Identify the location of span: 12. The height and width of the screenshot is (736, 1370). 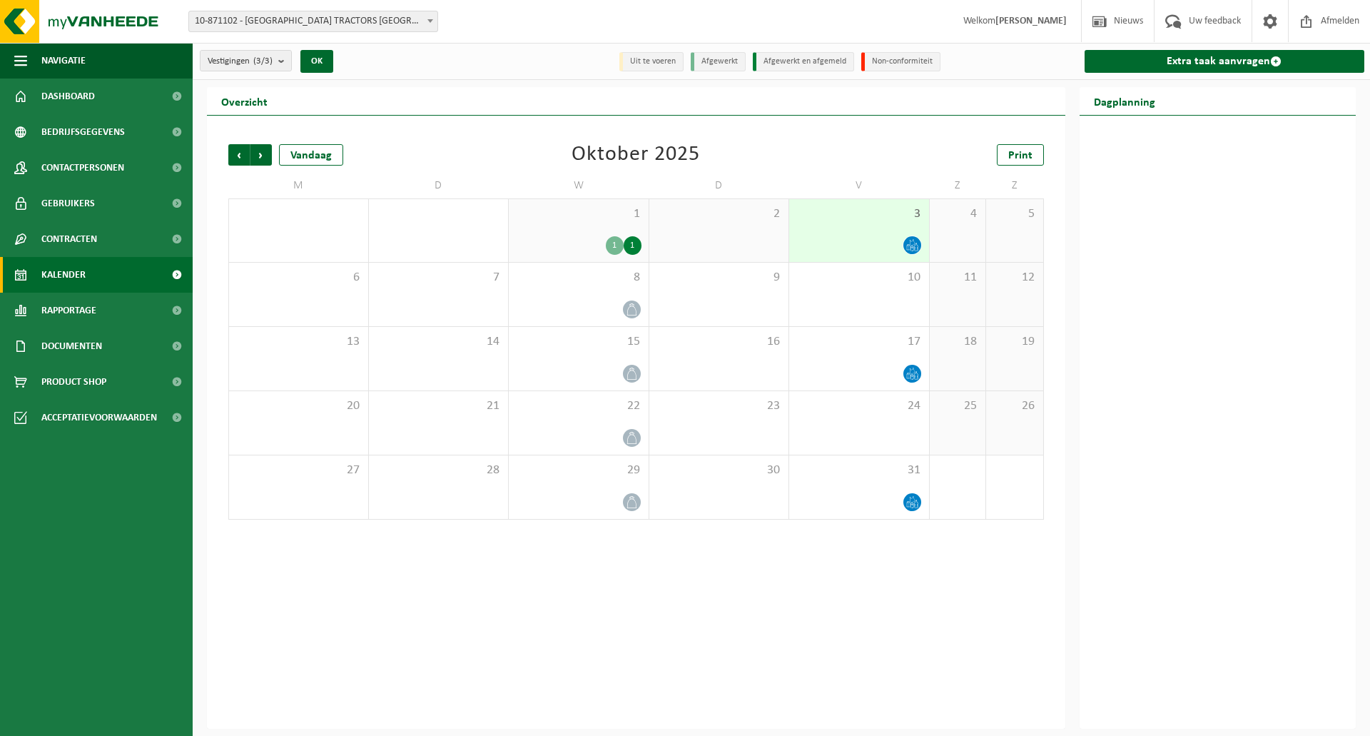
(1014, 278).